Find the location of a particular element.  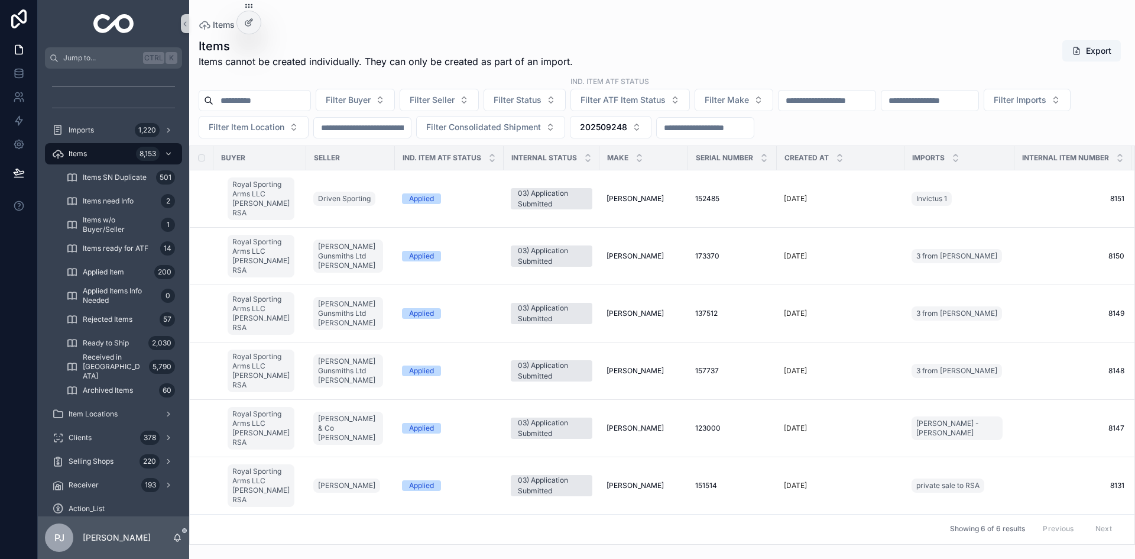

span: Items cannot be created individually. They can only be created as part of an import. is located at coordinates (385, 61).